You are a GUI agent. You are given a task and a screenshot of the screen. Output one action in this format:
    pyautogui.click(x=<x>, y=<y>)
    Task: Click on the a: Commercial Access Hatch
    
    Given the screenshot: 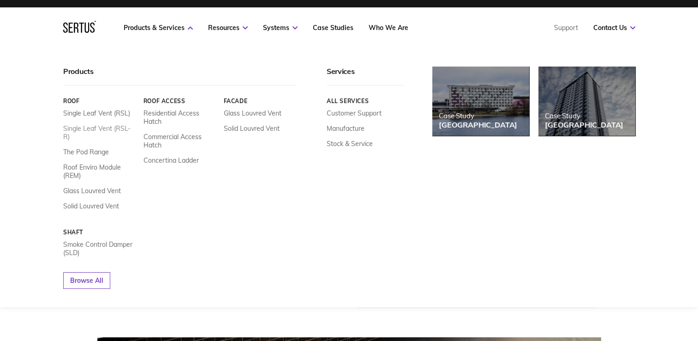 What is the action you would take?
    pyautogui.click(x=180, y=141)
    